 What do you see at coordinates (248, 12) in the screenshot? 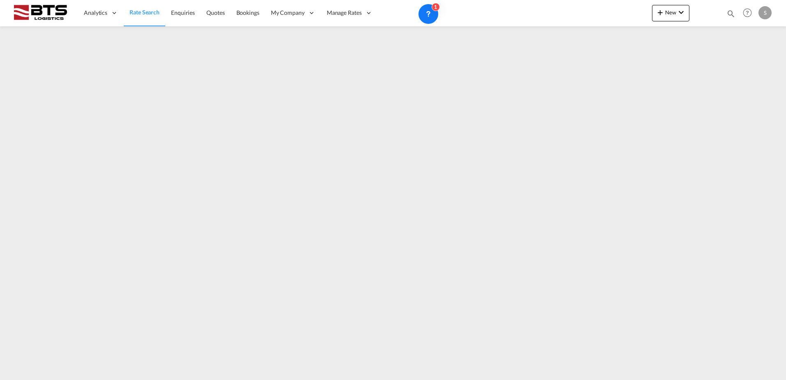
I see `span: Bookings` at bounding box center [248, 12].